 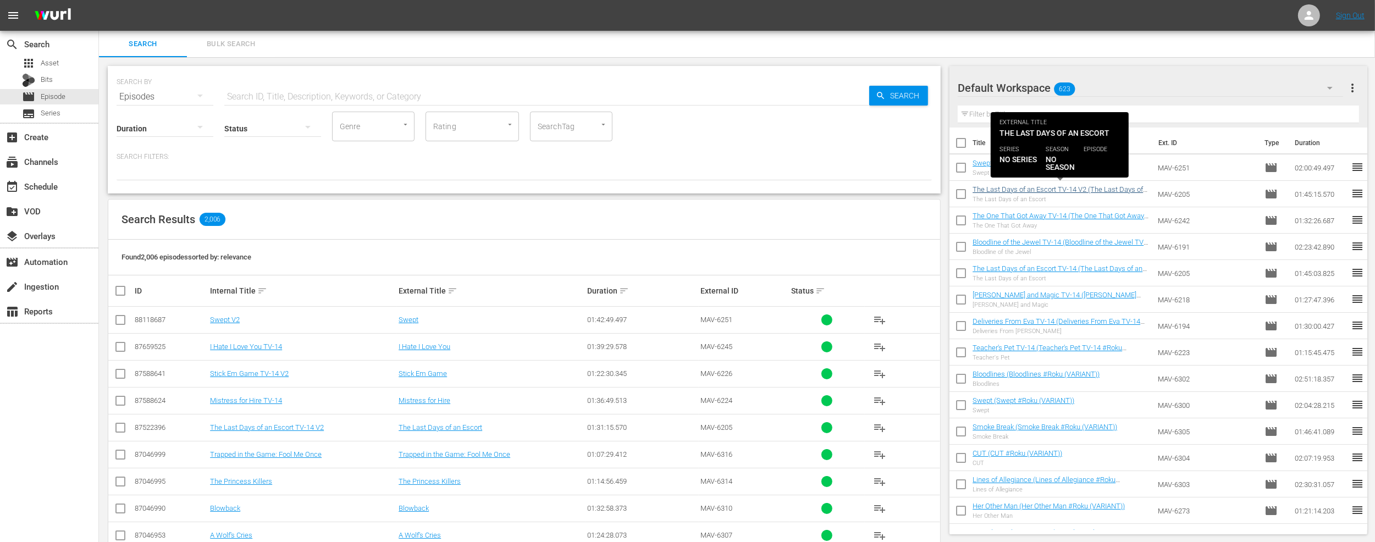 What do you see at coordinates (1207, 273) in the screenshot?
I see `td: MAV-6205` at bounding box center [1207, 273].